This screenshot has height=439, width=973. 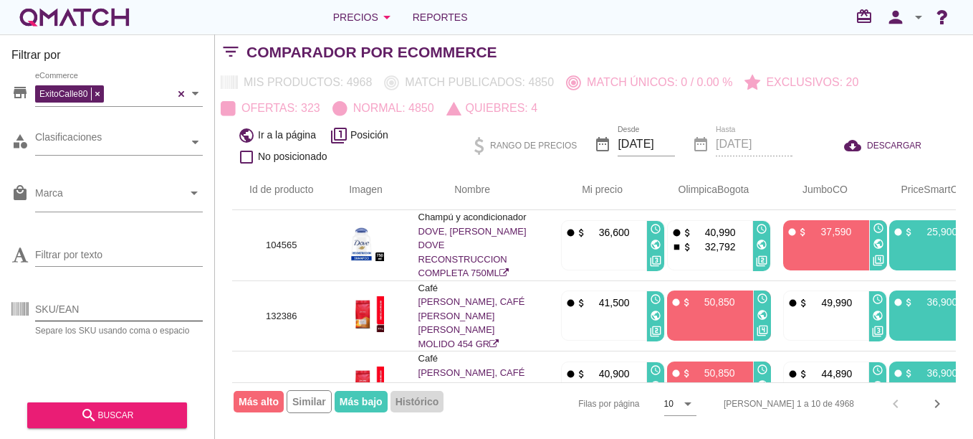 I want to click on p: Quiebres: 4, so click(x=499, y=108).